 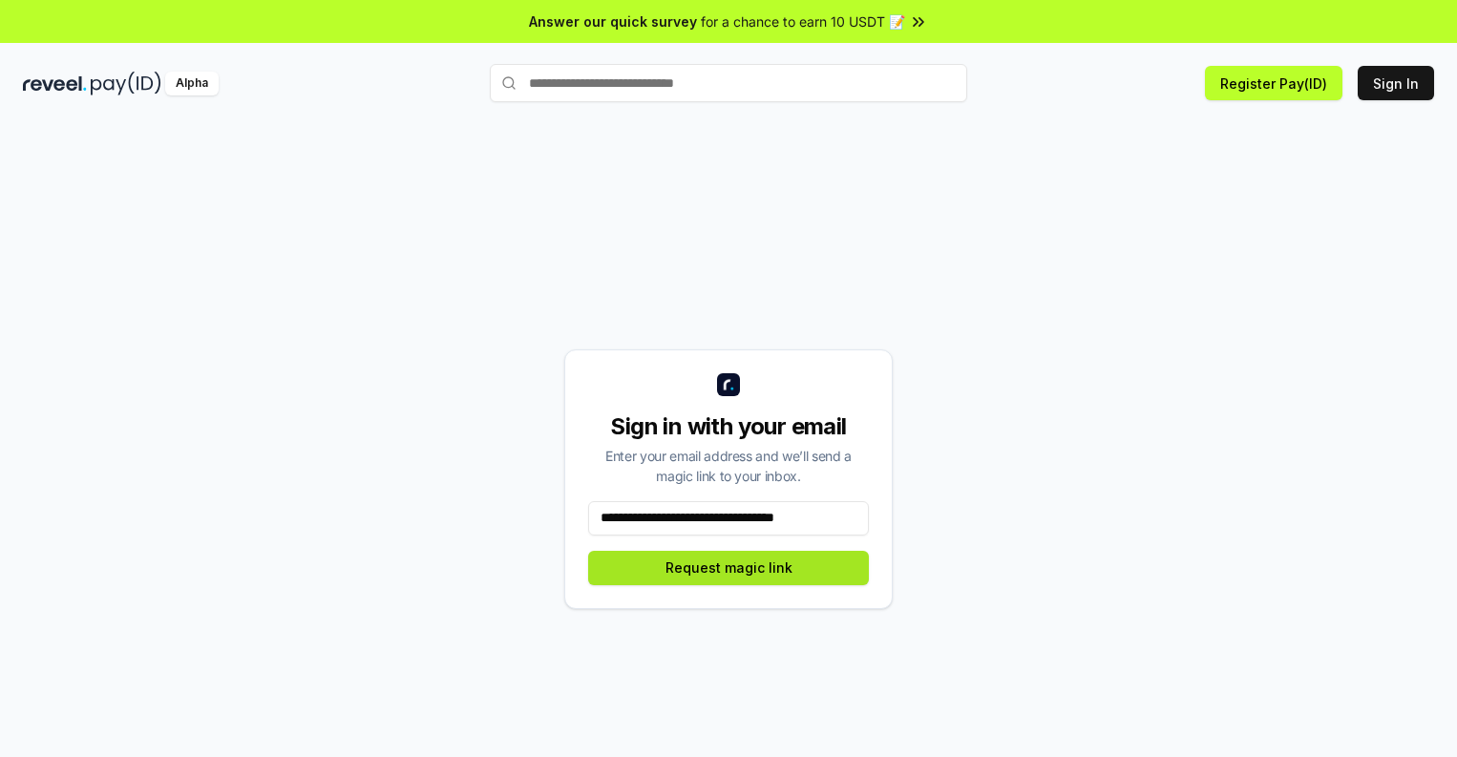 I want to click on img: reveel_dark, so click(x=54, y=83).